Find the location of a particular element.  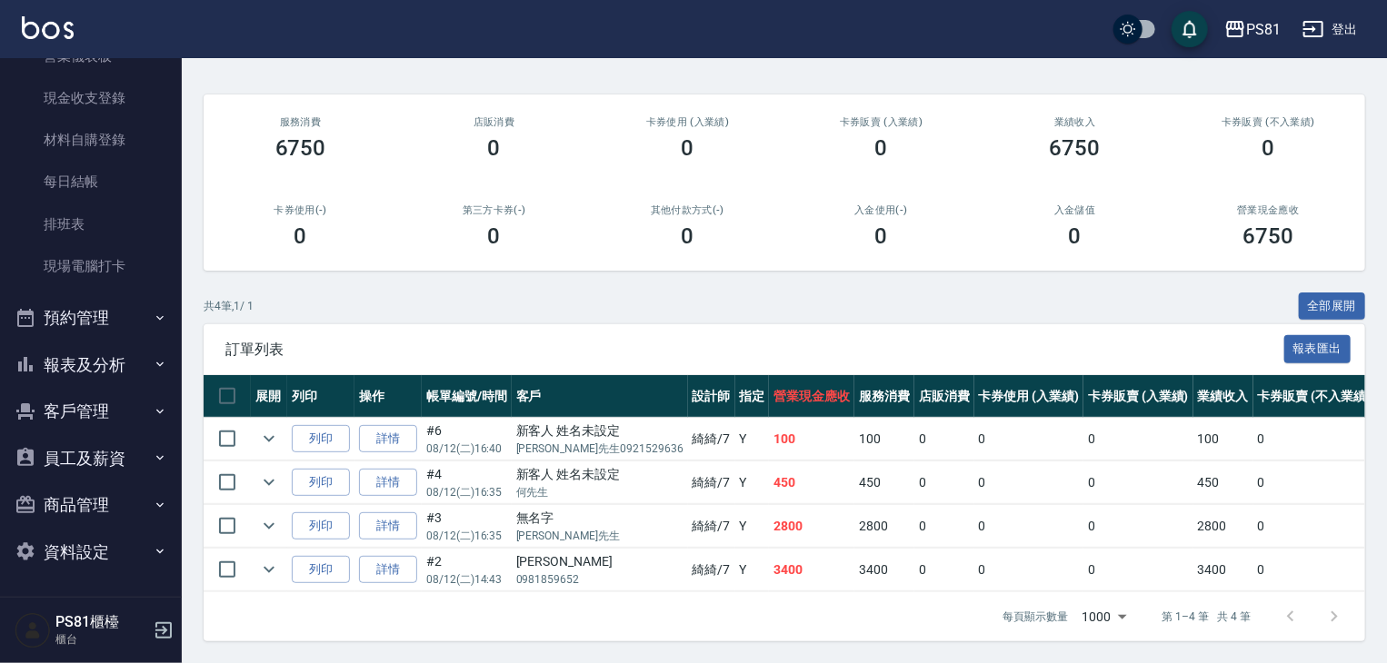

h2: 入金使用(-) is located at coordinates (881, 210).